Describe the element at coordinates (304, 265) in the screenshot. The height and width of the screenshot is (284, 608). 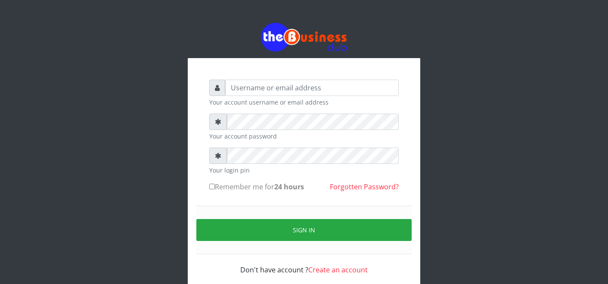
I see `div: Don't have account ?` at that location.